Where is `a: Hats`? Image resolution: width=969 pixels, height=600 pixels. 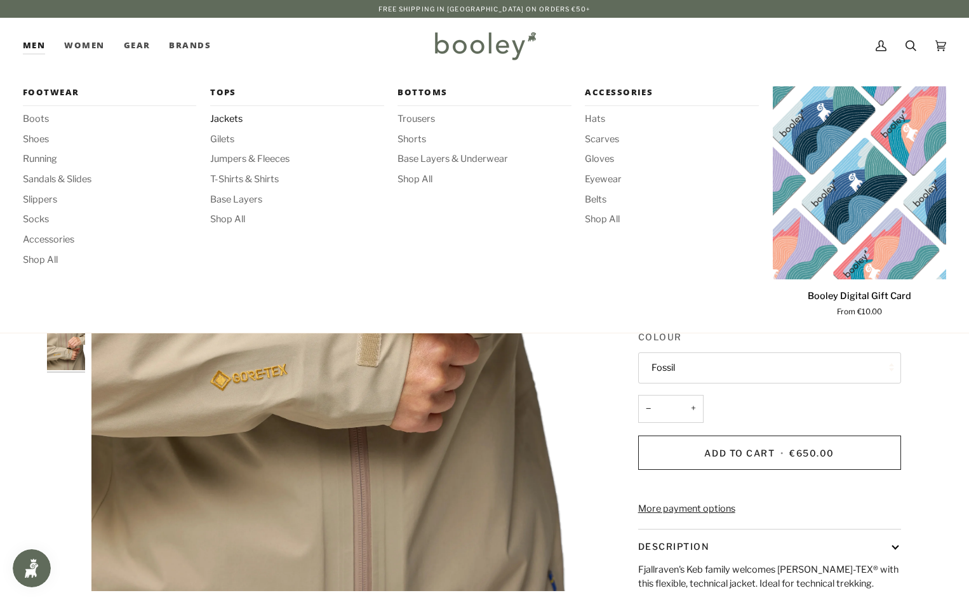 a: Hats is located at coordinates (671, 119).